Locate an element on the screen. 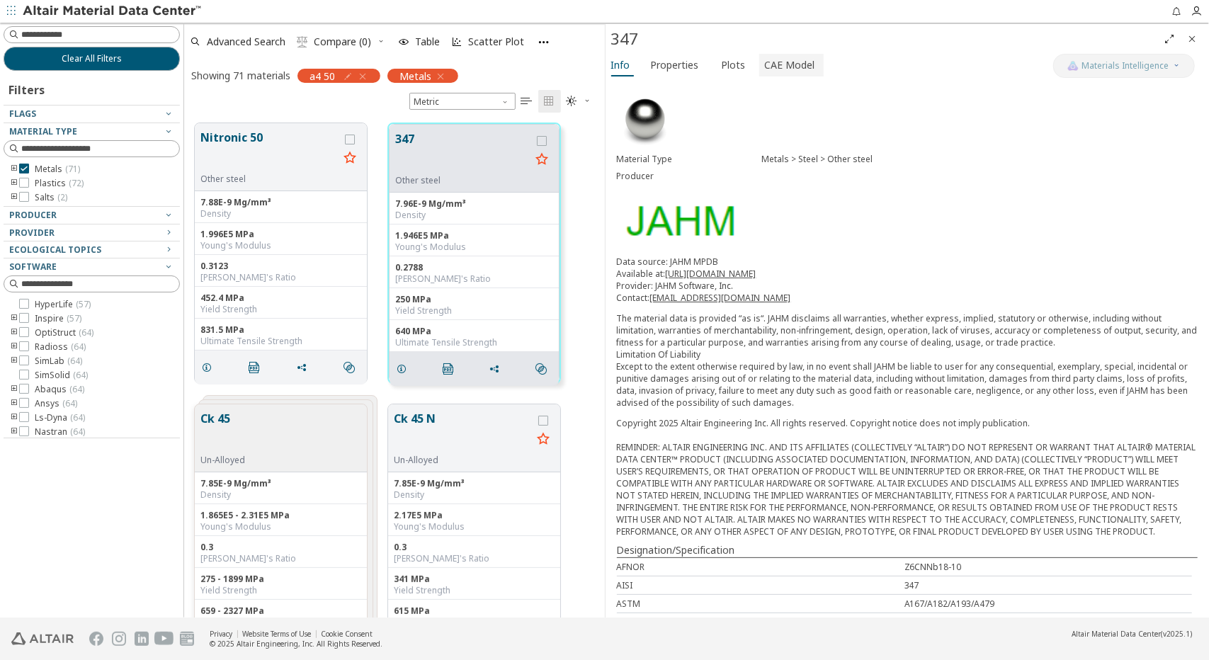 The width and height of the screenshot is (1209, 660). div: 275 - 1899 MPa is located at coordinates (280, 579).